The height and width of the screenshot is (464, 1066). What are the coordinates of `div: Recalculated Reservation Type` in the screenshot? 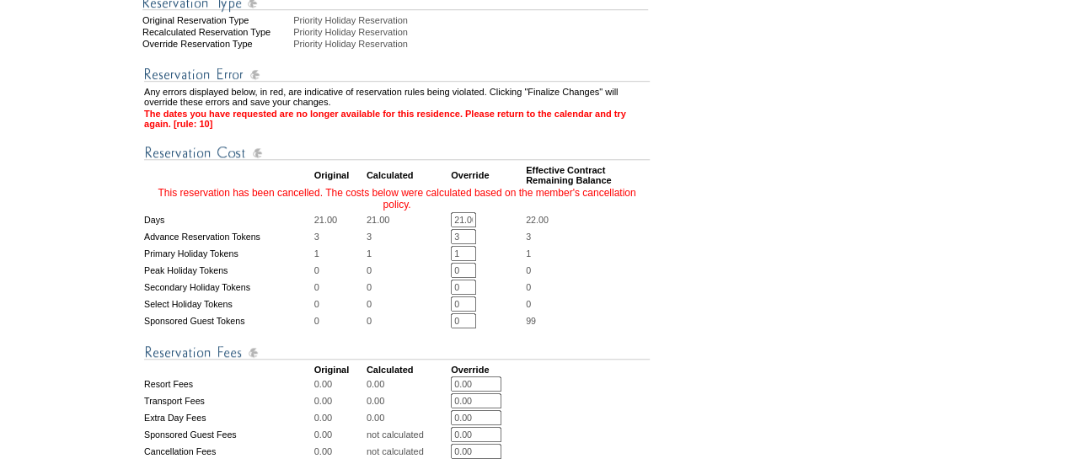 It's located at (217, 32).